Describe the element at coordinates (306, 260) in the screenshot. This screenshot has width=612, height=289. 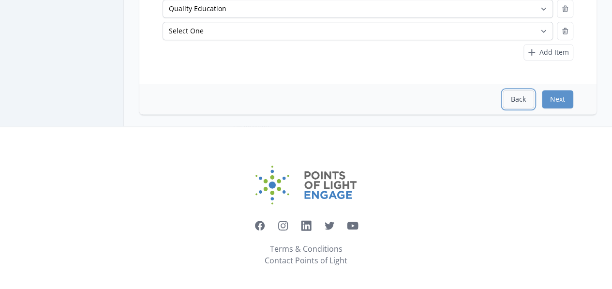
I see `a: Contact Points of Light` at that location.